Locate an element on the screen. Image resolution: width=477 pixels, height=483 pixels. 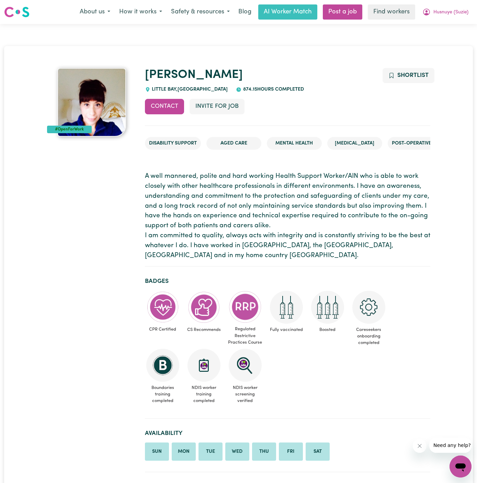
img: Care and support worker has received booster dose of COVID-19 vaccination is located at coordinates (327, 307).